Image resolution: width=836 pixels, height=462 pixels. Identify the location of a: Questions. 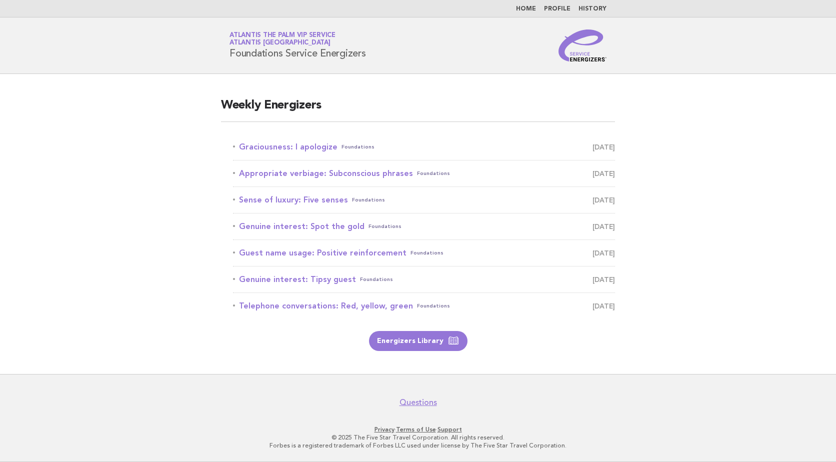
(418, 403).